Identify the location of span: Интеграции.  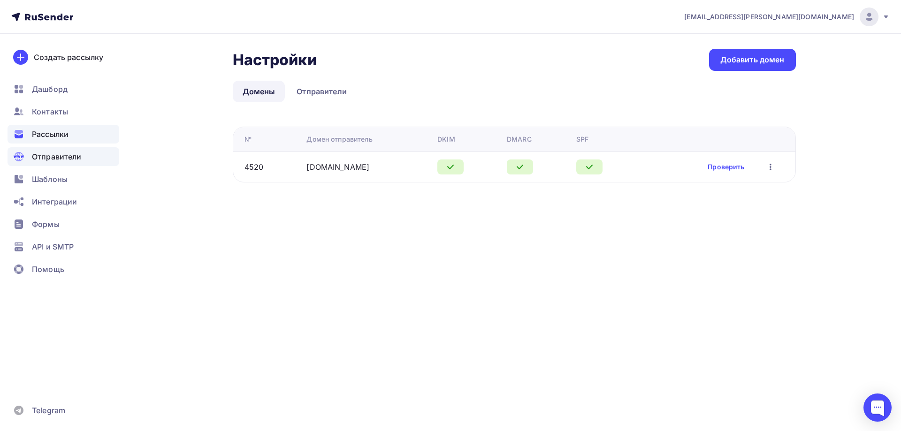
(54, 202).